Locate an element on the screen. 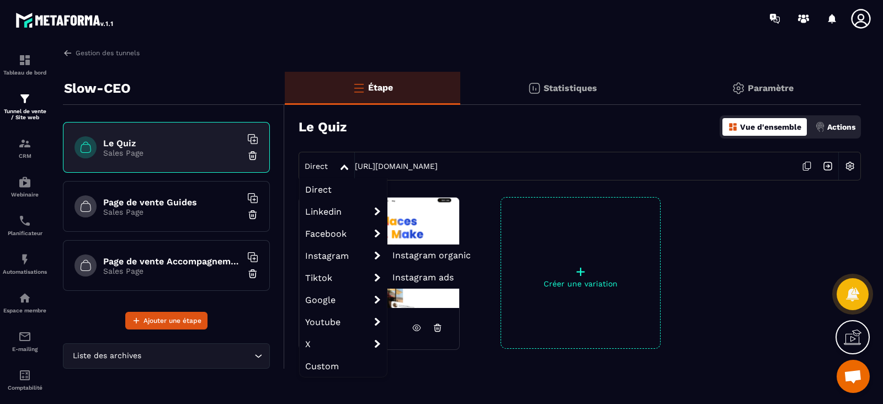 The width and height of the screenshot is (883, 404). span: Youtube is located at coordinates (343, 322).